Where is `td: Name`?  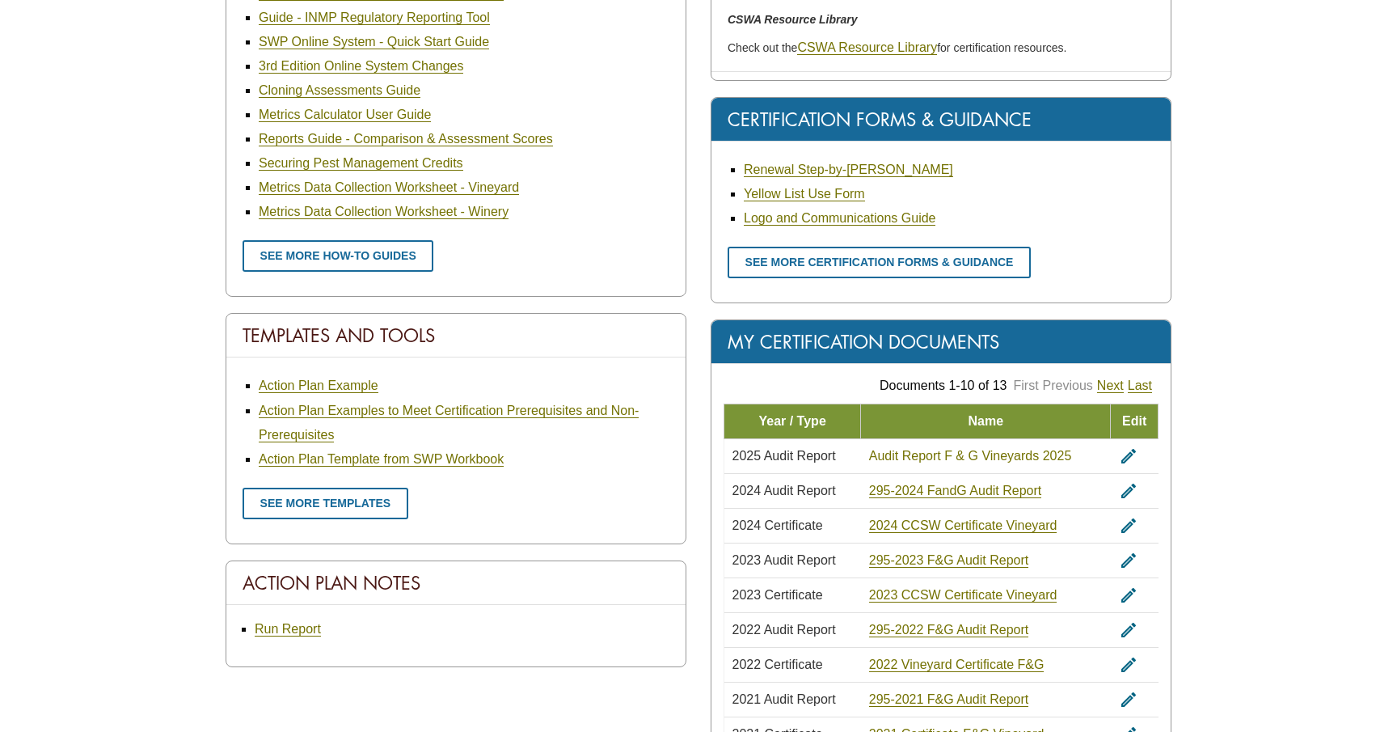 td: Name is located at coordinates (986, 420).